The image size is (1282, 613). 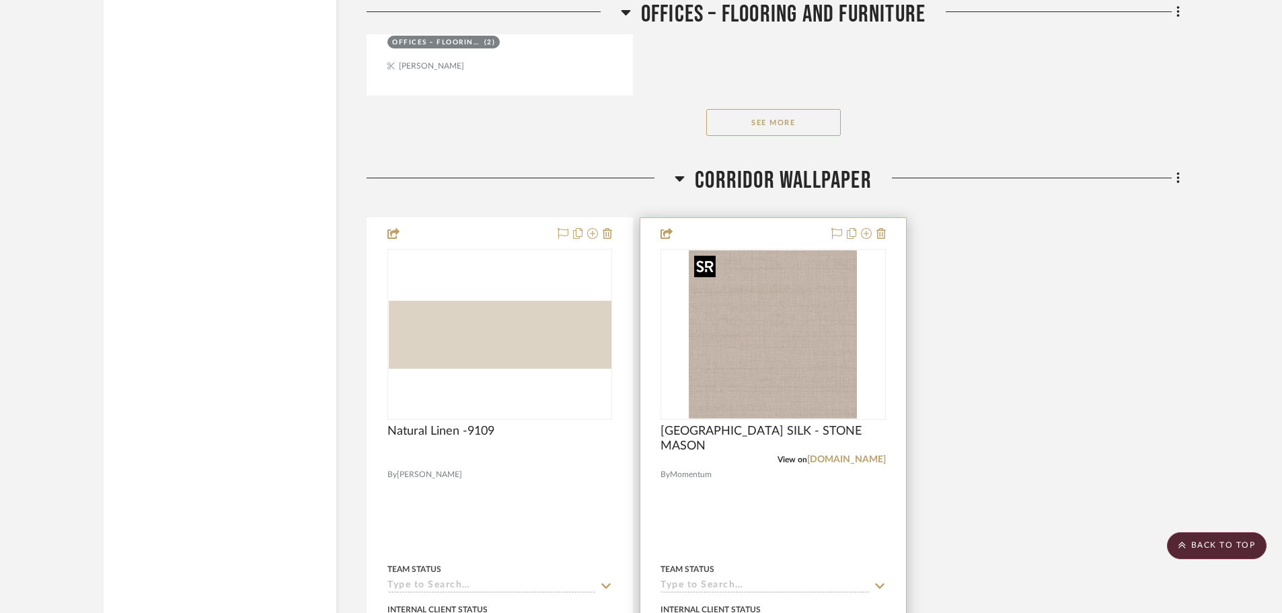 I want to click on span: Natural Linen -9109, so click(x=441, y=431).